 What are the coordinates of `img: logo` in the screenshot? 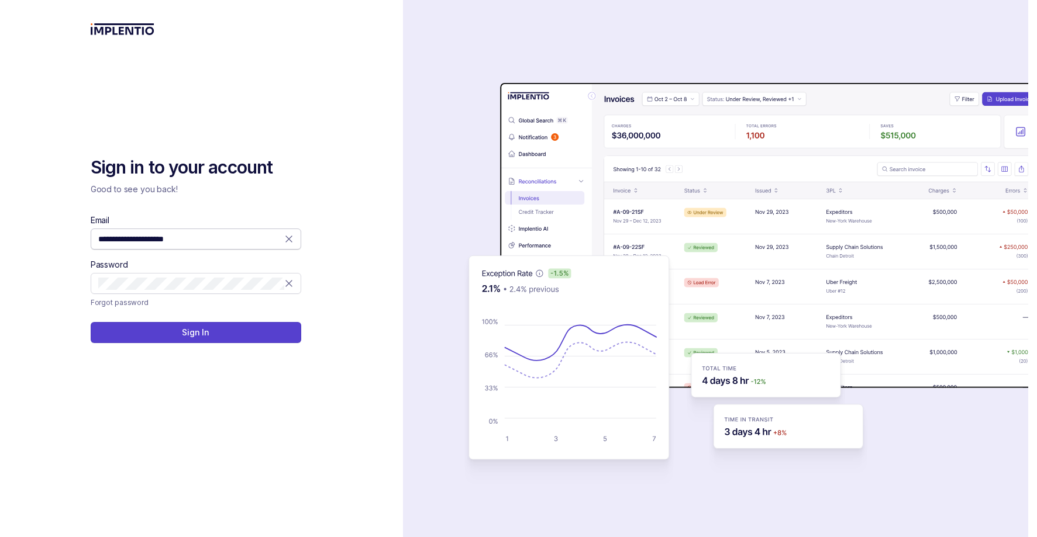 It's located at (122, 29).